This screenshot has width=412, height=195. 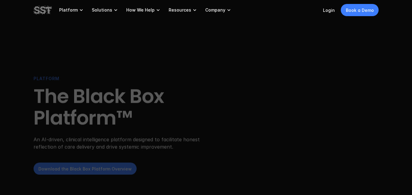 What do you see at coordinates (360, 10) in the screenshot?
I see `a: Book a Demo` at bounding box center [360, 10].